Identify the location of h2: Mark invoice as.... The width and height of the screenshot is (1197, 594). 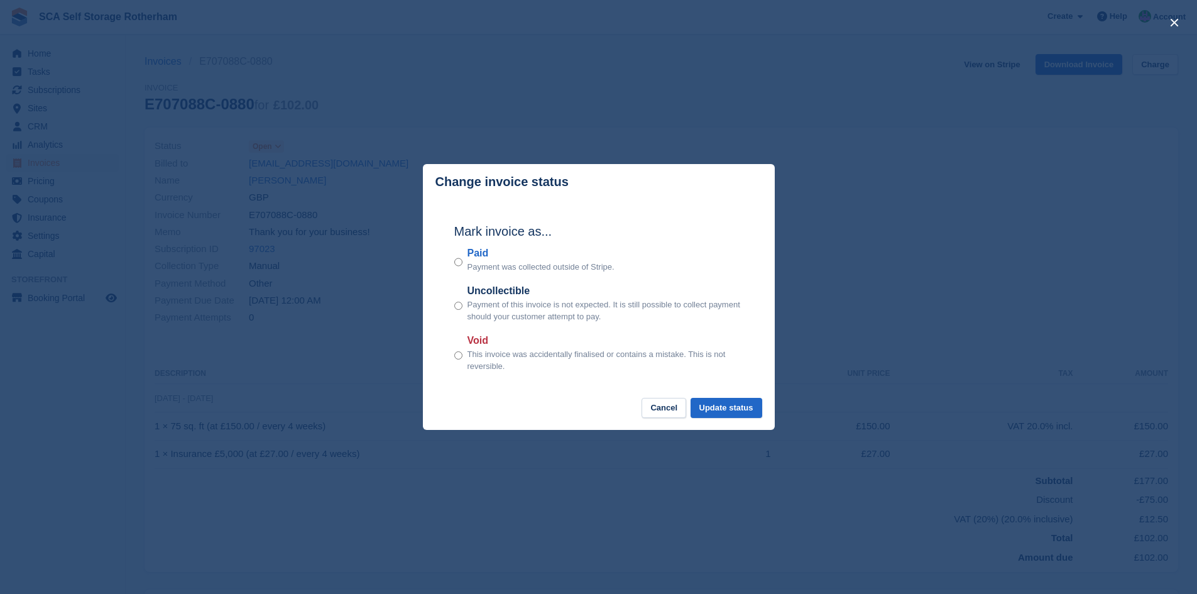
(599, 231).